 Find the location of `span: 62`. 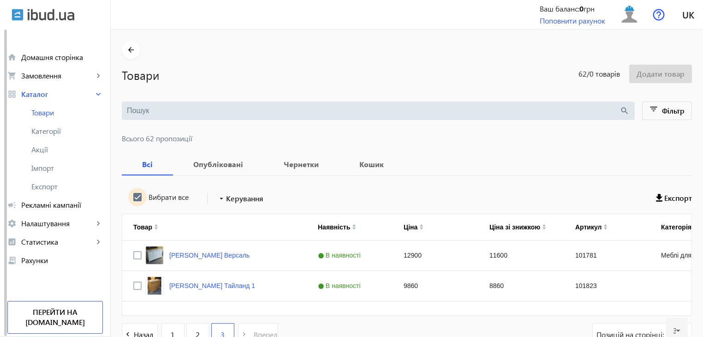

span: 62 is located at coordinates (599, 74).